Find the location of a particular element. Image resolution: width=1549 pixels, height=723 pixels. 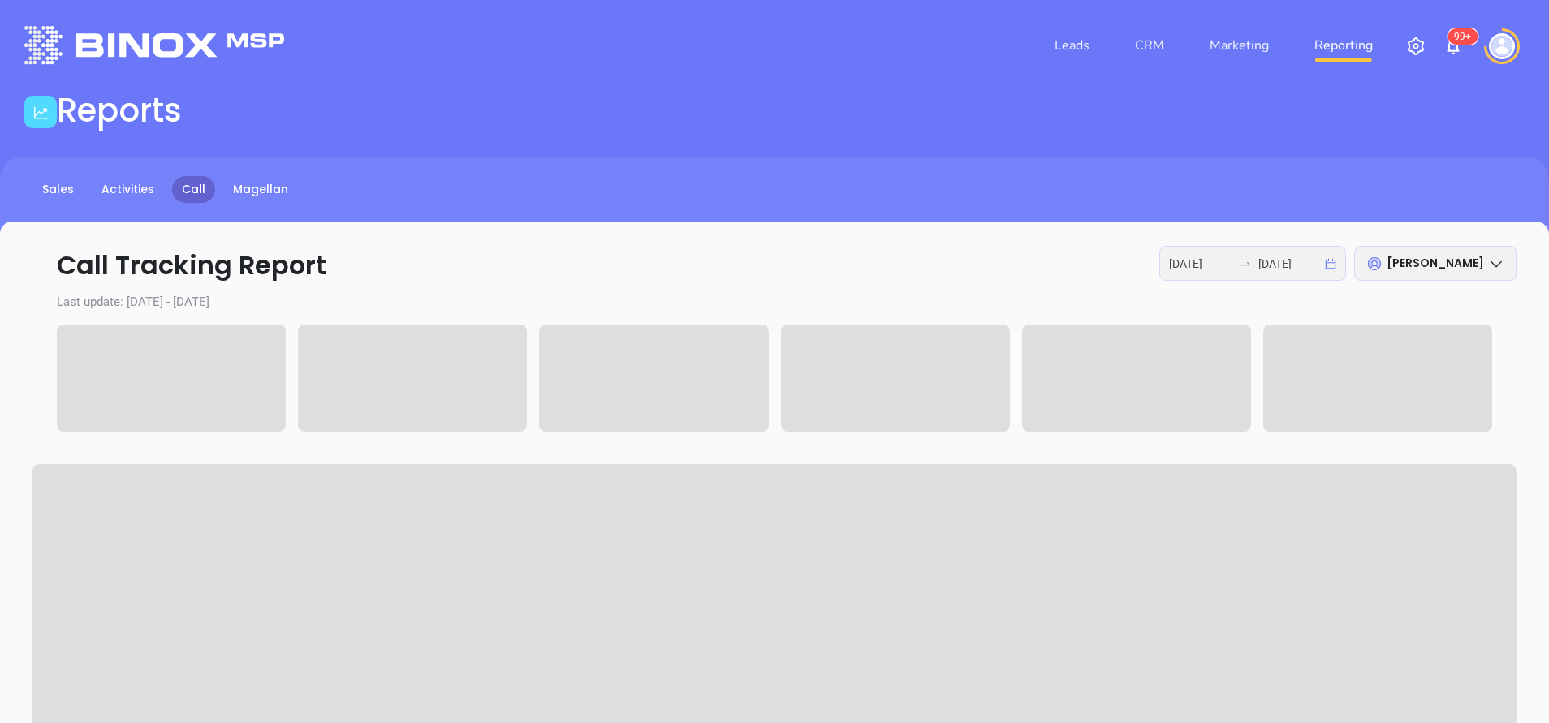

a: Marketing is located at coordinates (1239, 45).